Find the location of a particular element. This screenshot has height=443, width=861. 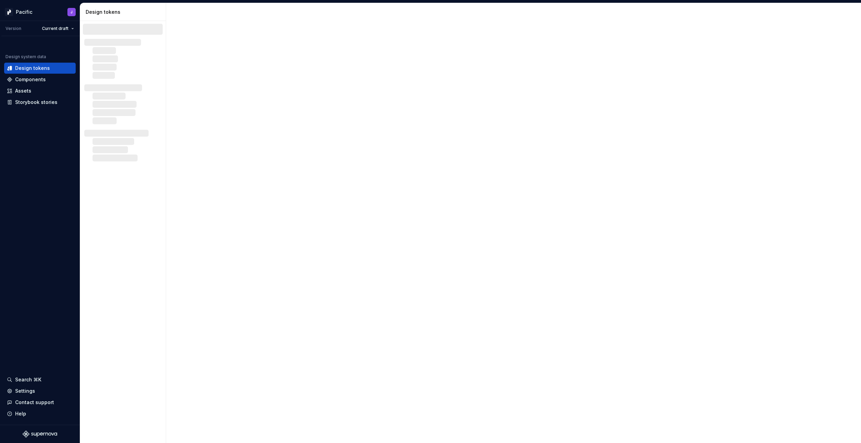

button: Current draft is located at coordinates (58, 29).